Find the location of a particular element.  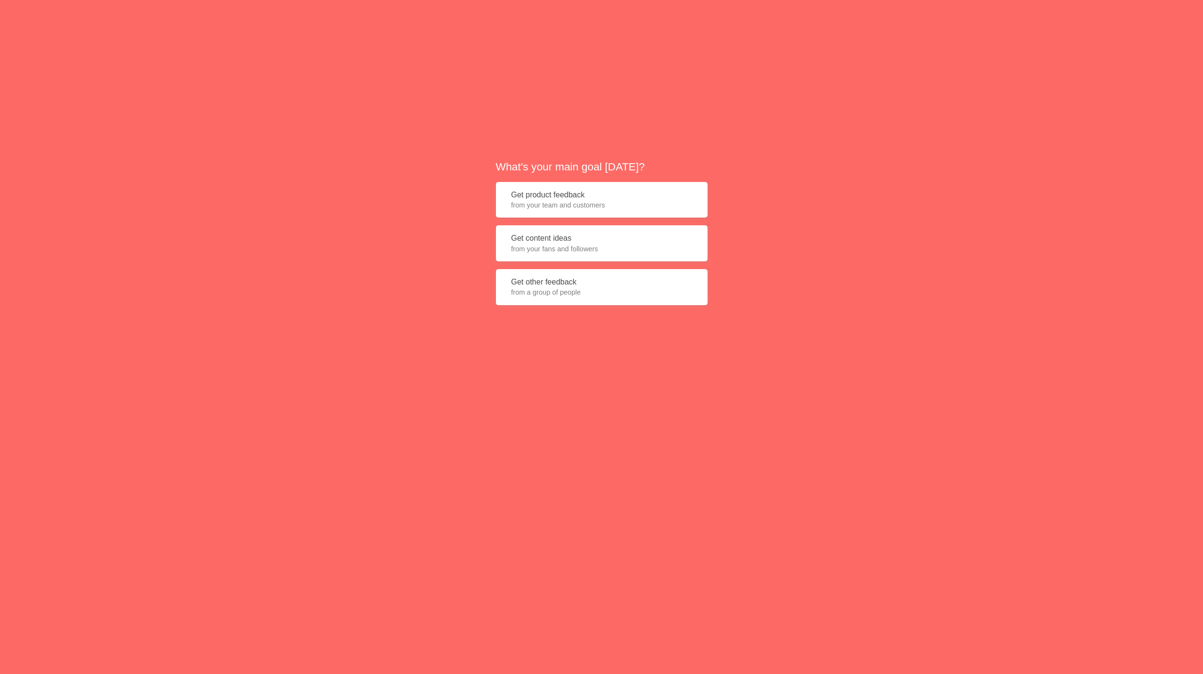

span: from a group of people is located at coordinates (602, 292).